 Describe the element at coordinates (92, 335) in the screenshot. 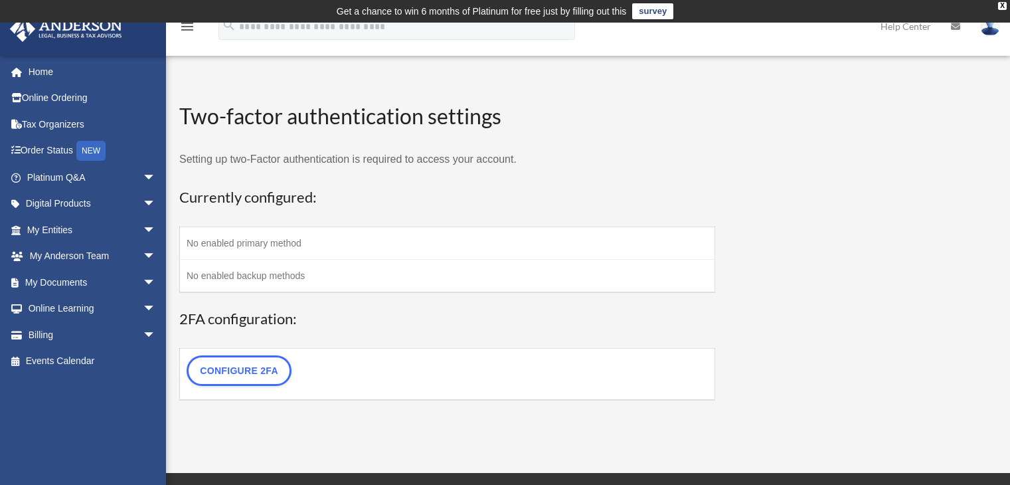

I see `a: Billingarrow_drop_down` at that location.